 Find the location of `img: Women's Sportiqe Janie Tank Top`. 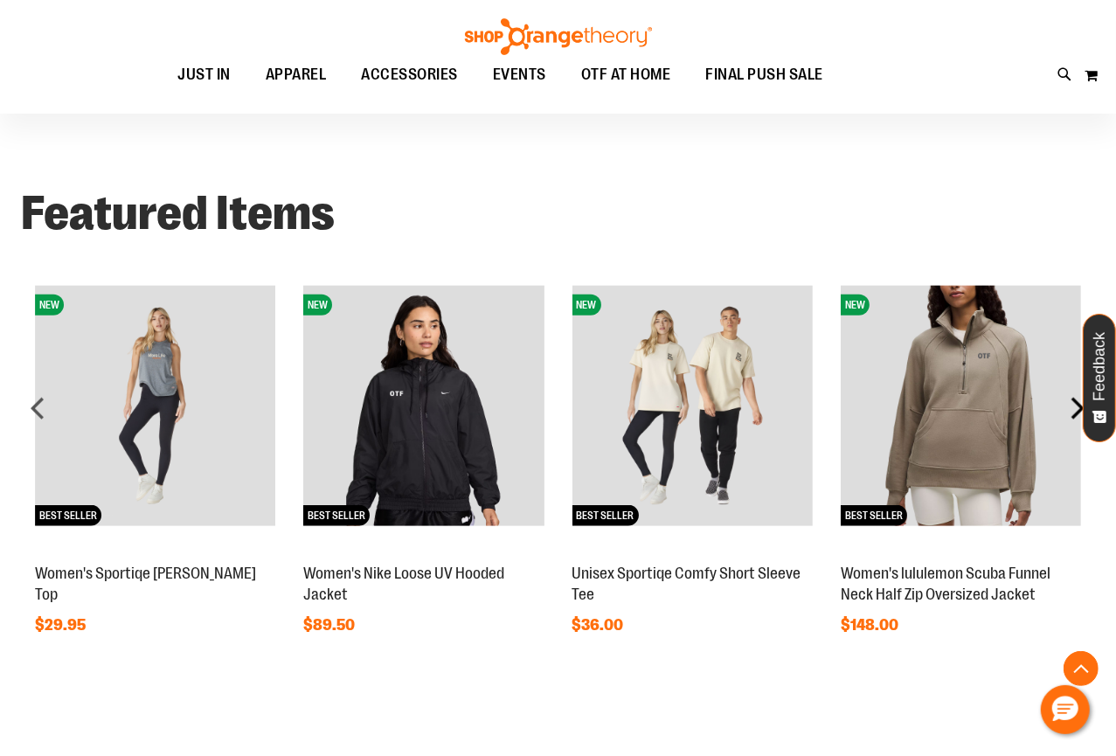

img: Women's Sportiqe Janie Tank Top is located at coordinates (155, 406).